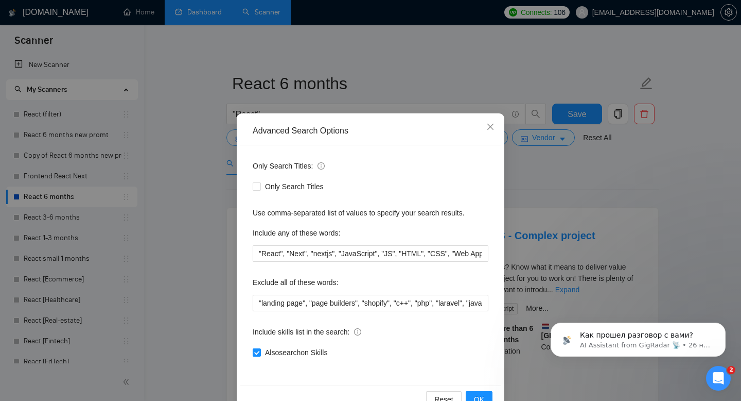  Describe the element at coordinates (307, 332) in the screenshot. I see `span: Include skills list in the search:` at that location.